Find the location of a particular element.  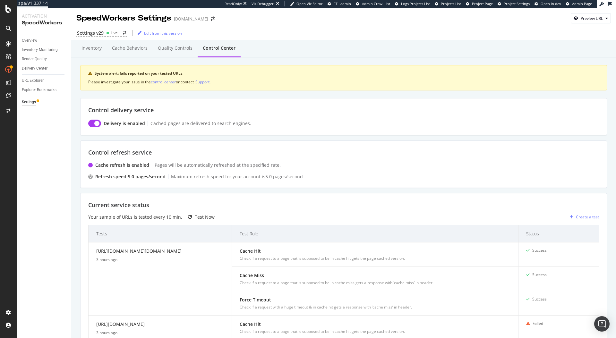

div: Open Intercom Messenger is located at coordinates (602, 324).